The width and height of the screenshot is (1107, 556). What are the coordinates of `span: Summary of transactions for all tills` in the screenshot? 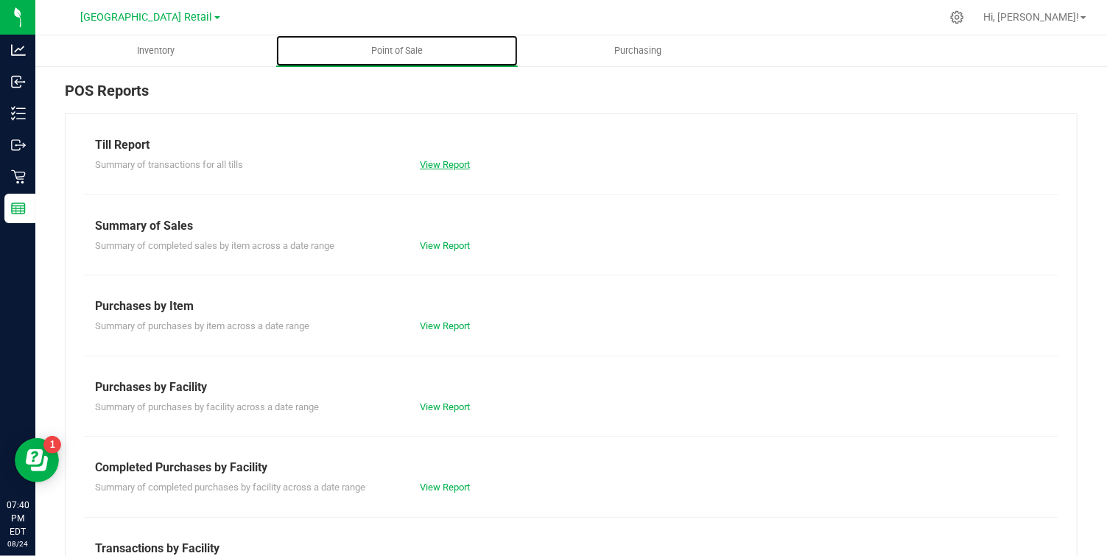 It's located at (169, 164).